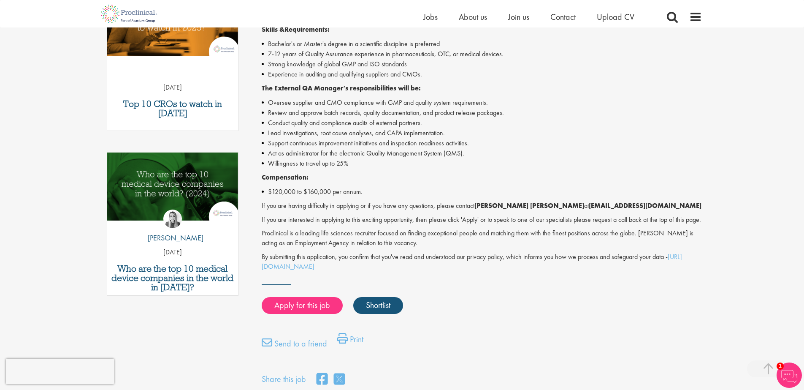 This screenshot has width=804, height=390. Describe the element at coordinates (173, 190) in the screenshot. I see `a: Link to a post` at that location.